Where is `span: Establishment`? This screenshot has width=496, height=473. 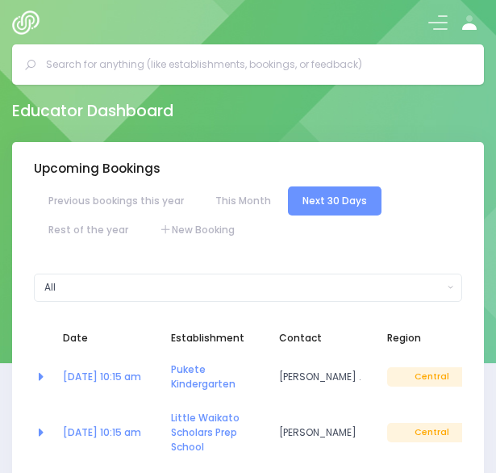
span: Establishment is located at coordinates (215, 338).